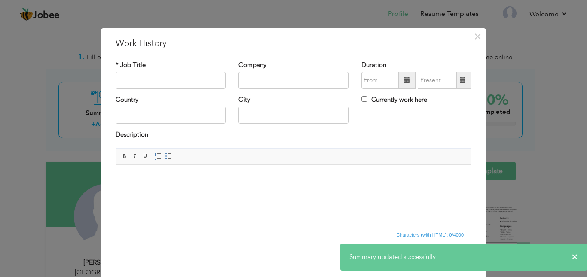  I want to click on a: Bold, so click(125, 156).